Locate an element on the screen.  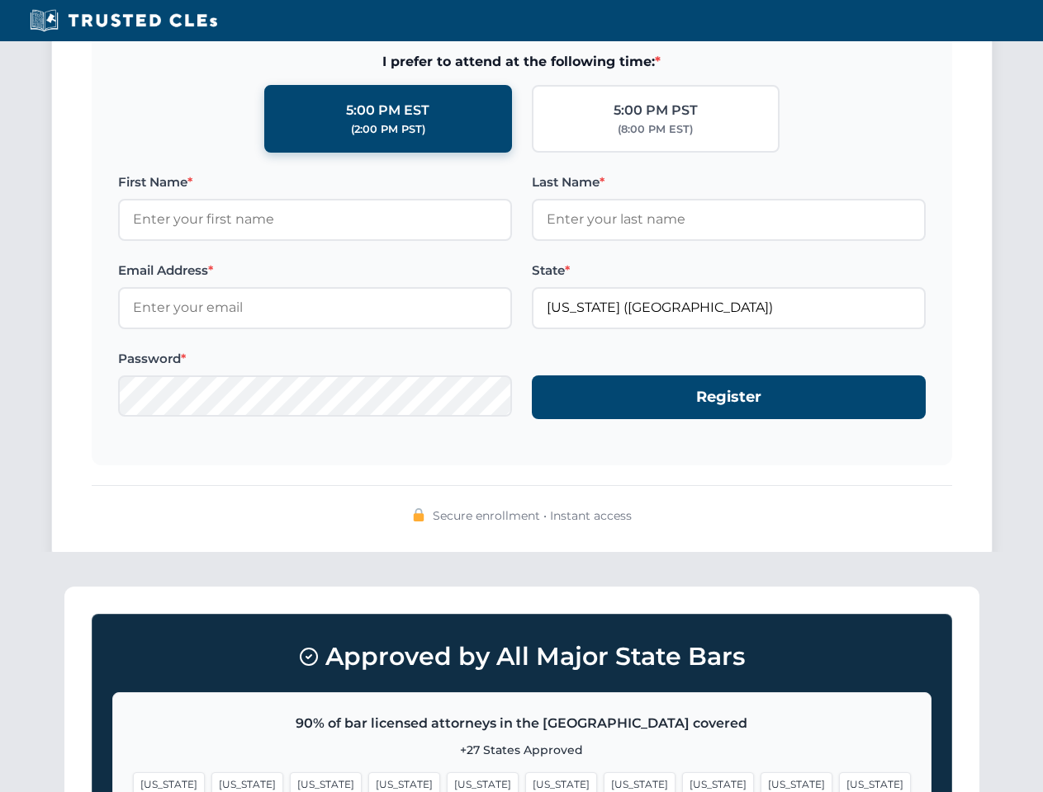
label: State is located at coordinates (728, 271).